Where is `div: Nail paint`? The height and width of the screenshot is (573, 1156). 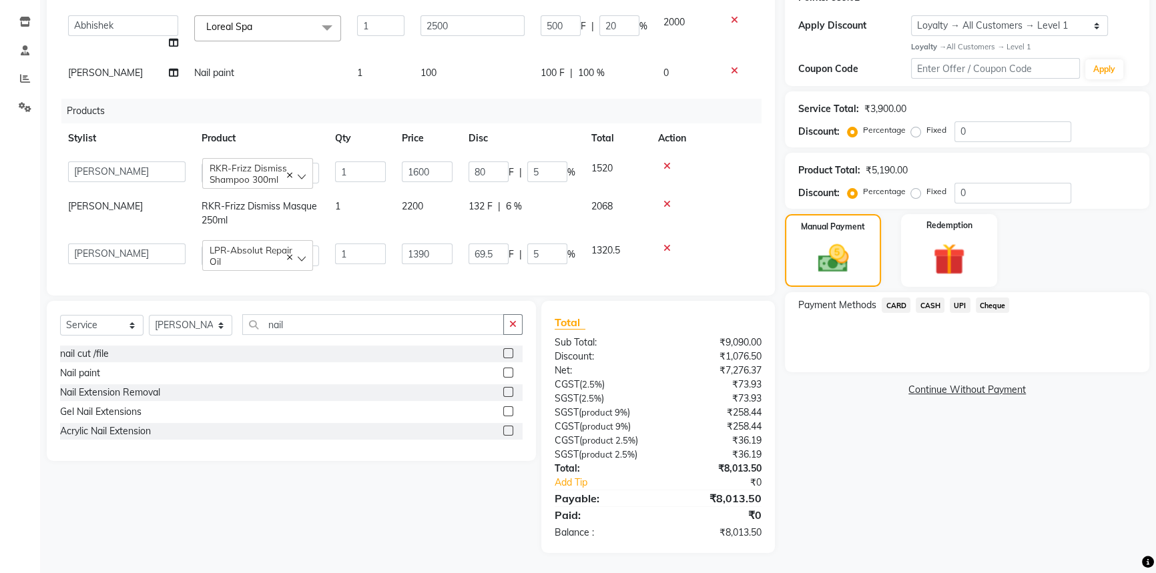 div: Nail paint is located at coordinates (80, 373).